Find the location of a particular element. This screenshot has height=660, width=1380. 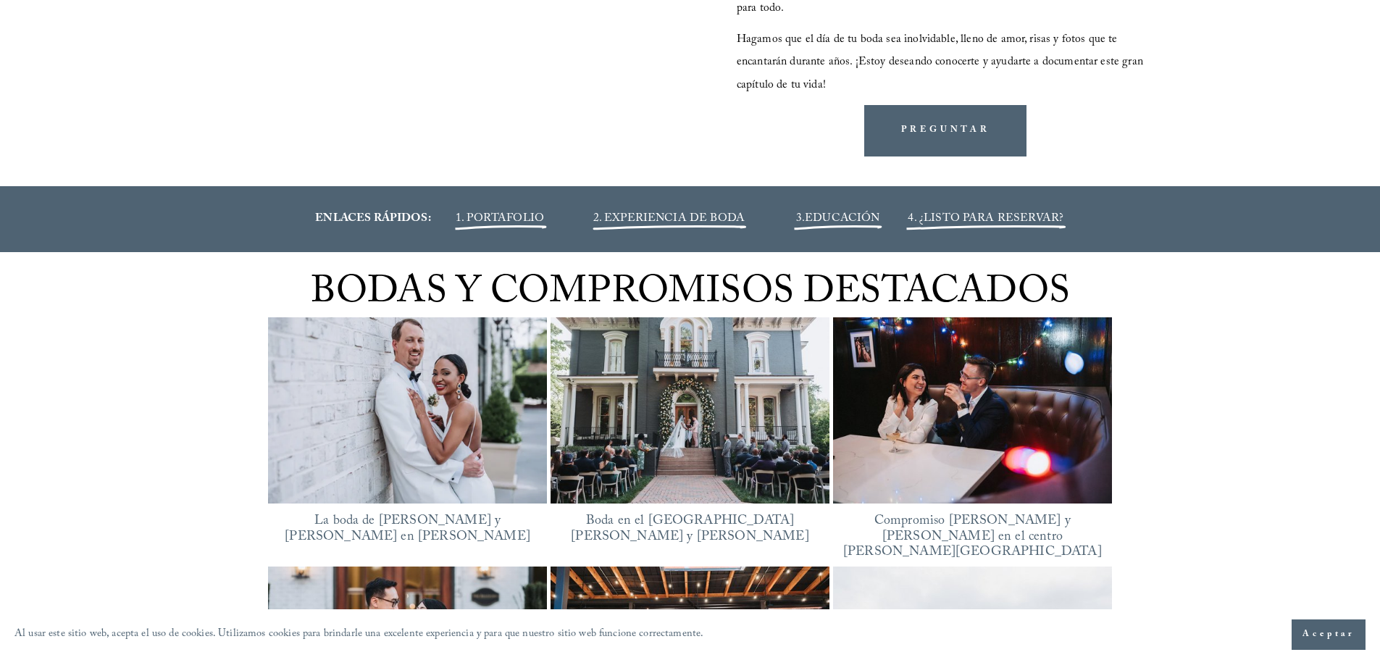

a: PREGUNTAR is located at coordinates (946, 130).